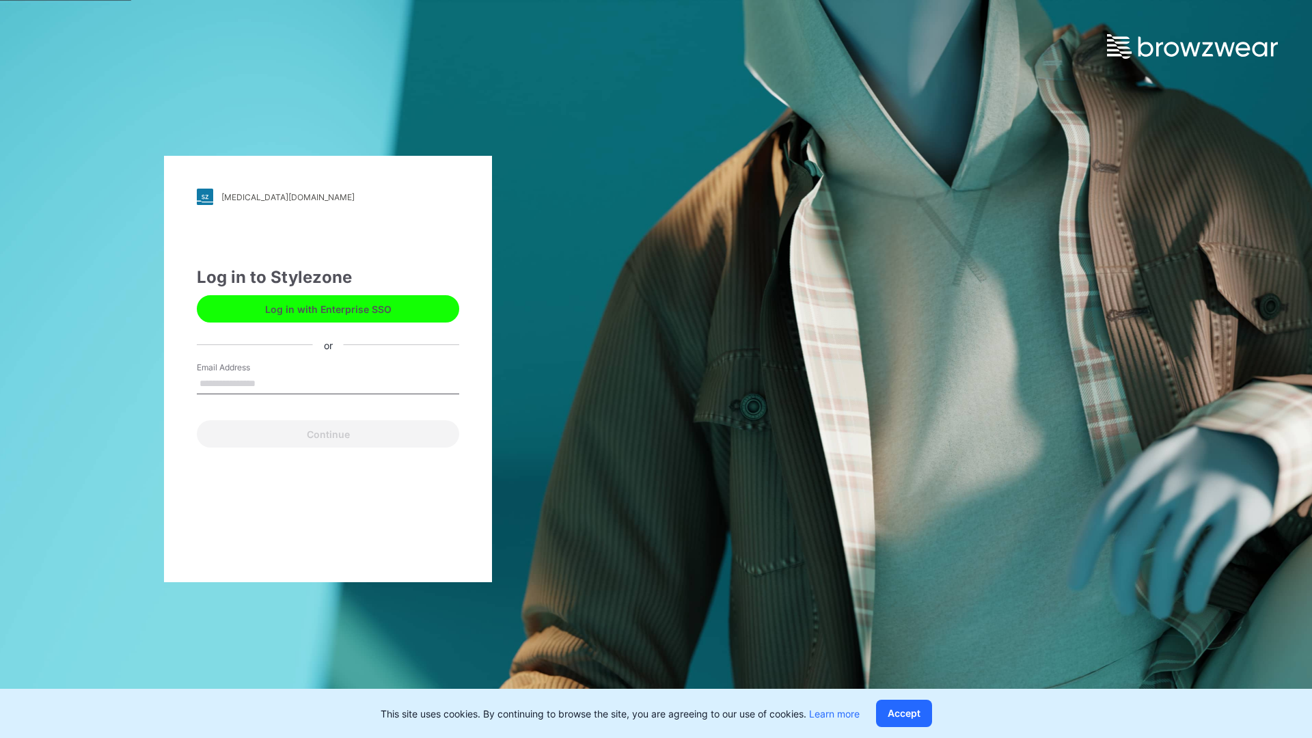 The image size is (1312, 738). What do you see at coordinates (328, 344) in the screenshot?
I see `div: or` at bounding box center [328, 344].